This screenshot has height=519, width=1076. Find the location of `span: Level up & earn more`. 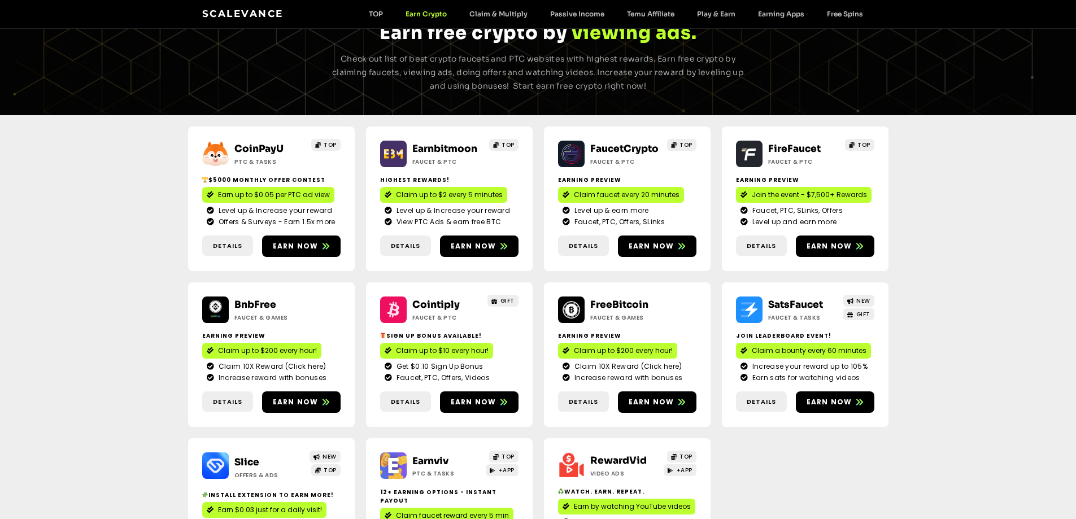

span: Level up & earn more is located at coordinates (610, 211).